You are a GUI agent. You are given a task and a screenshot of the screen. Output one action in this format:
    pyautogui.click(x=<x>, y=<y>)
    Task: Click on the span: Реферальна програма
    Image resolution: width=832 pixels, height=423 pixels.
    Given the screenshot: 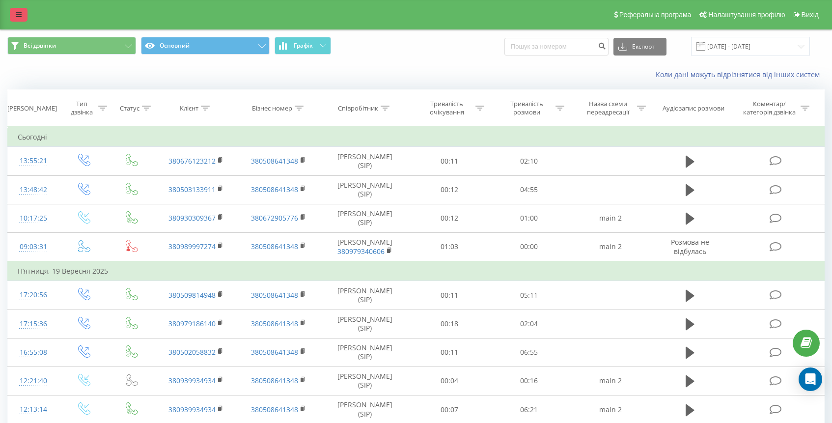 What is the action you would take?
    pyautogui.click(x=655, y=15)
    